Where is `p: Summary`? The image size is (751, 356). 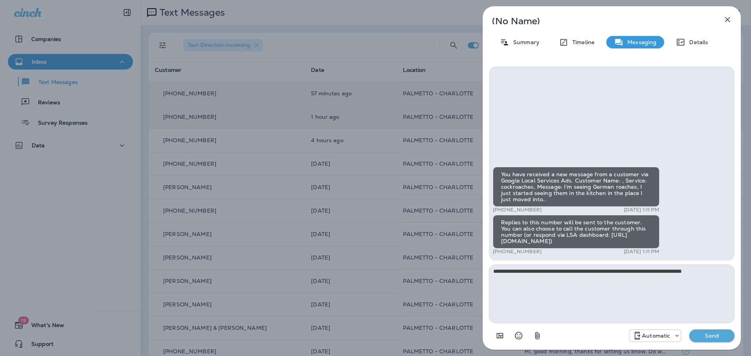
p: Summary is located at coordinates (524, 42).